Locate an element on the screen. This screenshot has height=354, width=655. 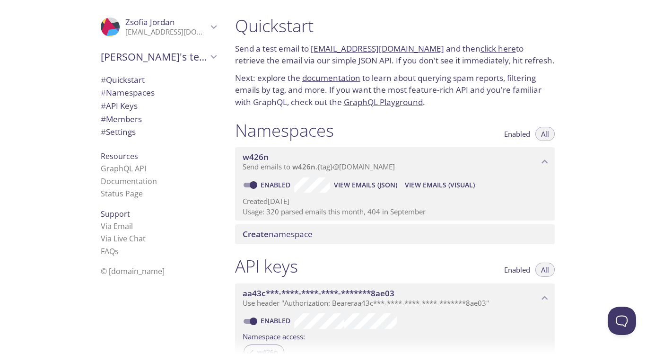
div: w426n namespace is located at coordinates (395, 162).